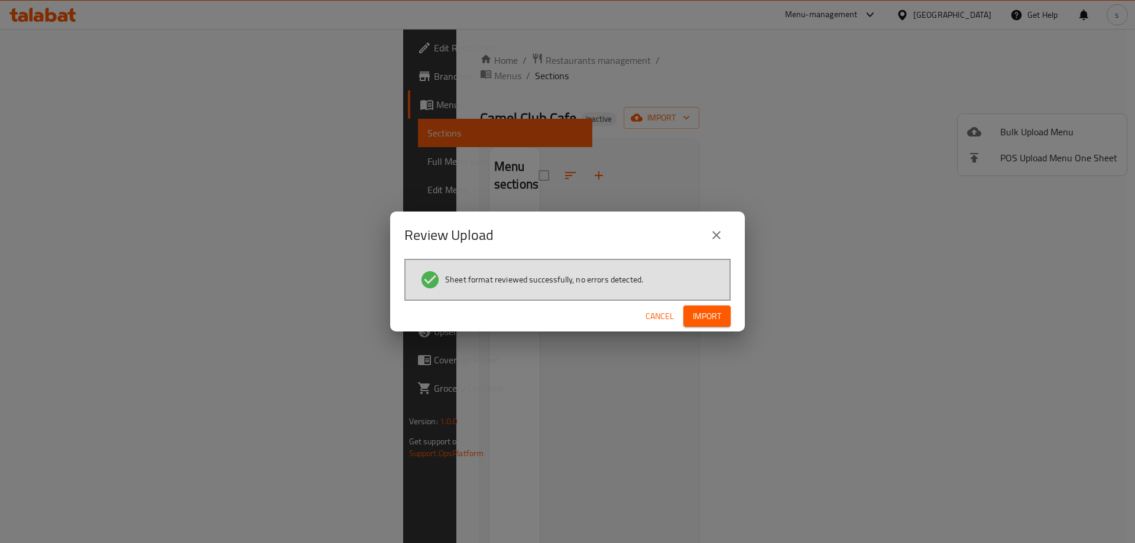 This screenshot has height=543, width=1135. I want to click on span: Import, so click(707, 316).